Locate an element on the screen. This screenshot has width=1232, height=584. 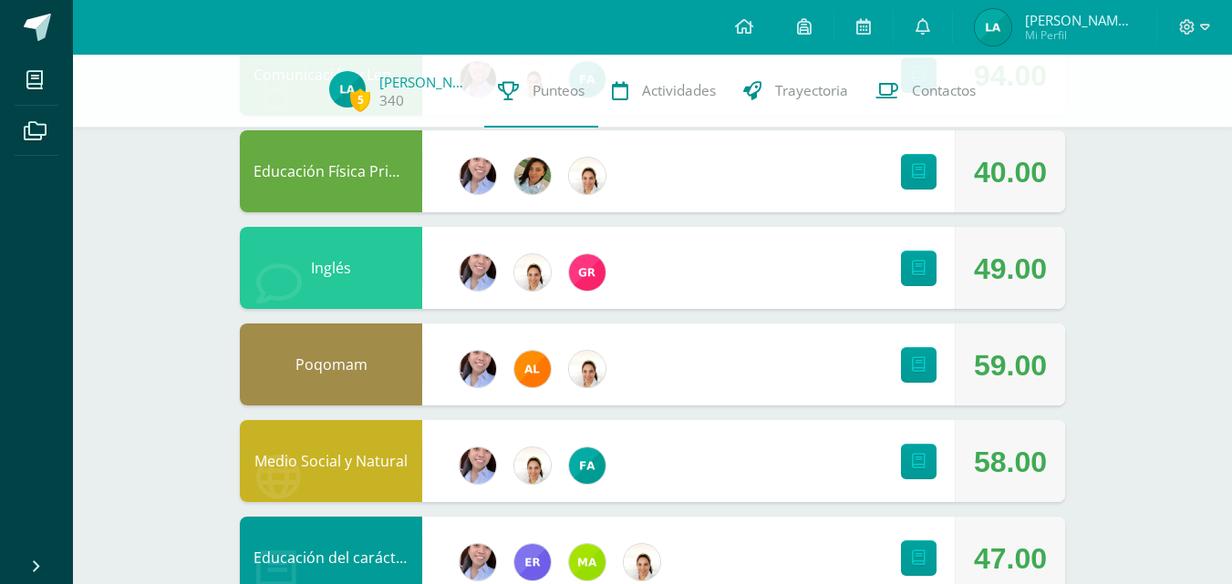
div: Educación Física Primaria is located at coordinates (331, 171).